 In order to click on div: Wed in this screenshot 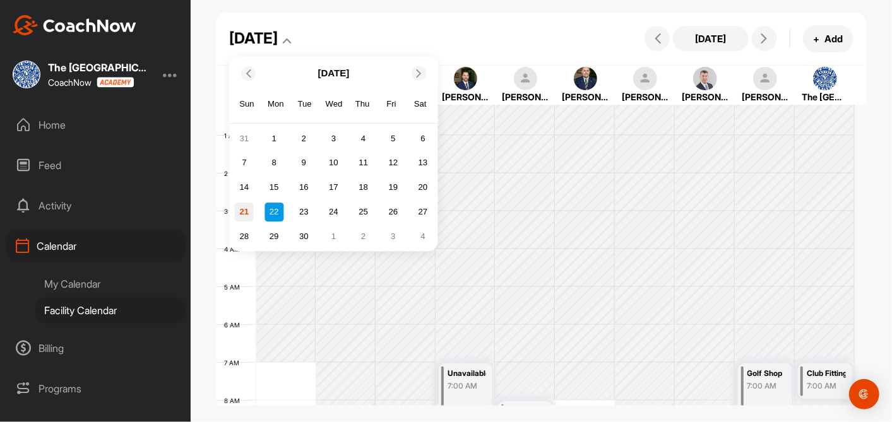, I will do `click(334, 104)`.